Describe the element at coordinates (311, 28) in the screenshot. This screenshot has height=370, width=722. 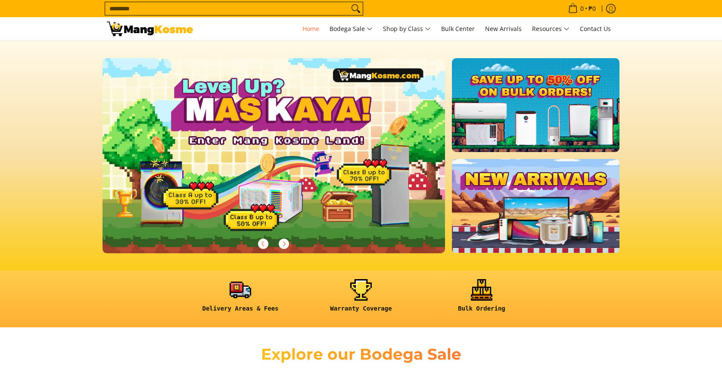
I see `span: Home` at that location.